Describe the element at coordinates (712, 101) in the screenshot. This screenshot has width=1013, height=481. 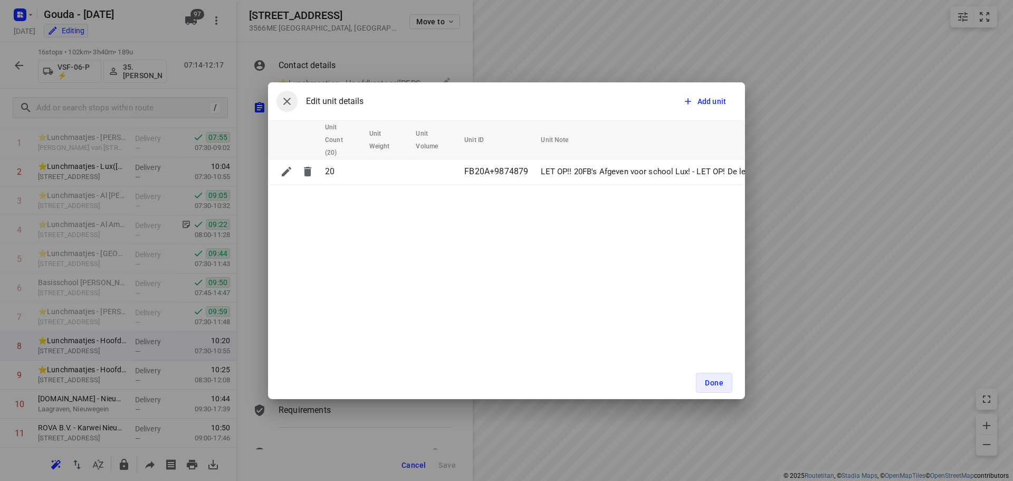
I see `span: Add unit` at that location.